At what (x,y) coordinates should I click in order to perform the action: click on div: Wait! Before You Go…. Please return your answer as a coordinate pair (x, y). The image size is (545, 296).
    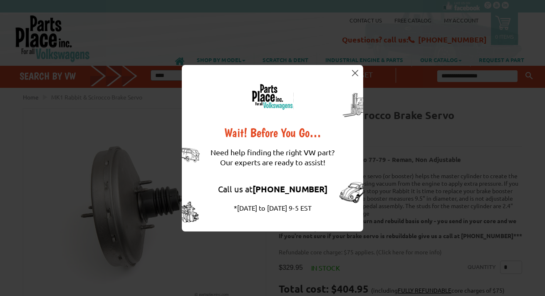
    Looking at the image, I should click on (273, 133).